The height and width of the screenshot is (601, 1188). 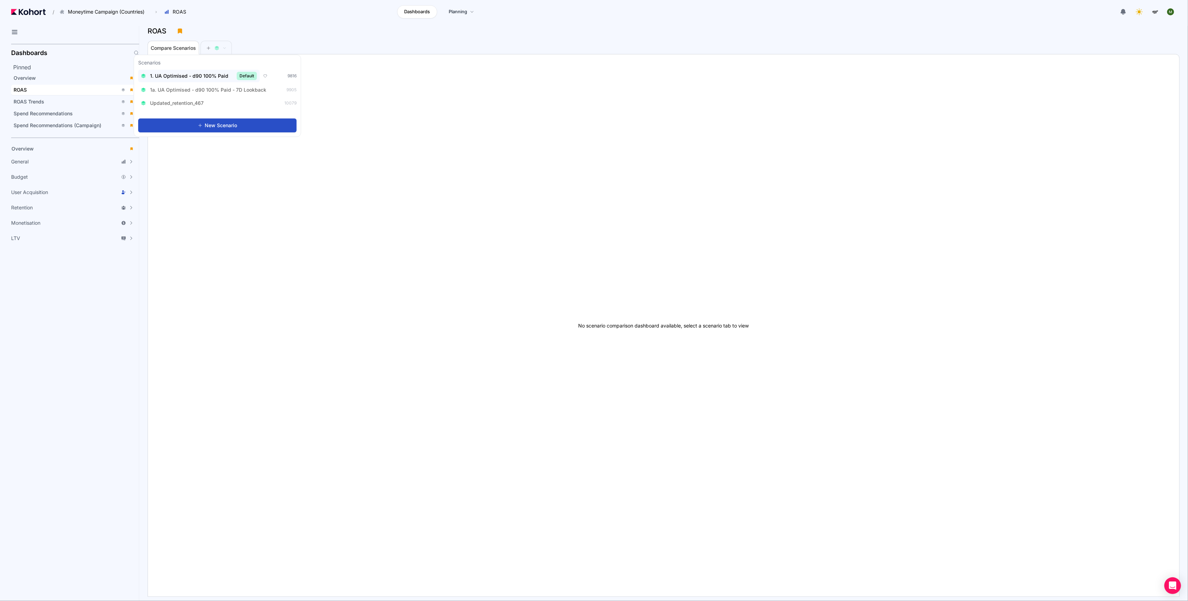 What do you see at coordinates (206, 90) in the screenshot?
I see `button: 1a. UA Optimised - d90 100% Paid - 7D Lookback` at bounding box center [206, 90].